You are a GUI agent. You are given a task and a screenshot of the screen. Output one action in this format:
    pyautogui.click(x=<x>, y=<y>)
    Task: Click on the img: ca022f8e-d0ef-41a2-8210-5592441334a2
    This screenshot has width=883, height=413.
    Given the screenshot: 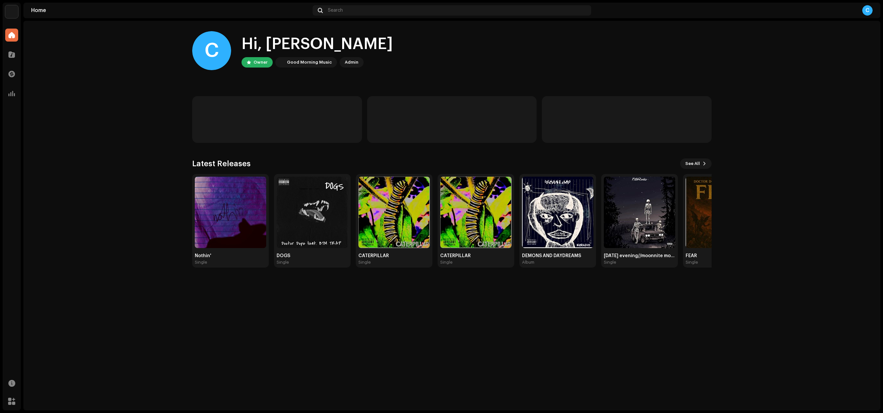 What is the action you would take?
    pyautogui.click(x=721, y=212)
    